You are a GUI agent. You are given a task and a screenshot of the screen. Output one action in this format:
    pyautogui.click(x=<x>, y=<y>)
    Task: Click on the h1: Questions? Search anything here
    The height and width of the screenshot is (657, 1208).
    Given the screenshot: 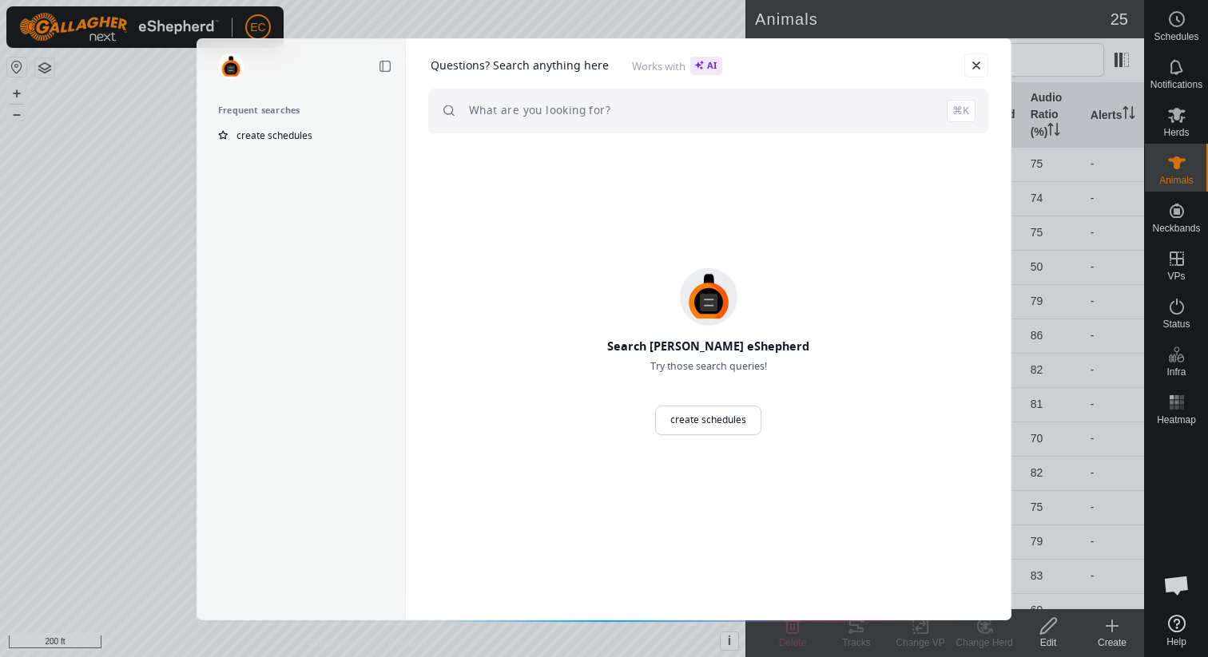 What is the action you would take?
    pyautogui.click(x=519, y=65)
    